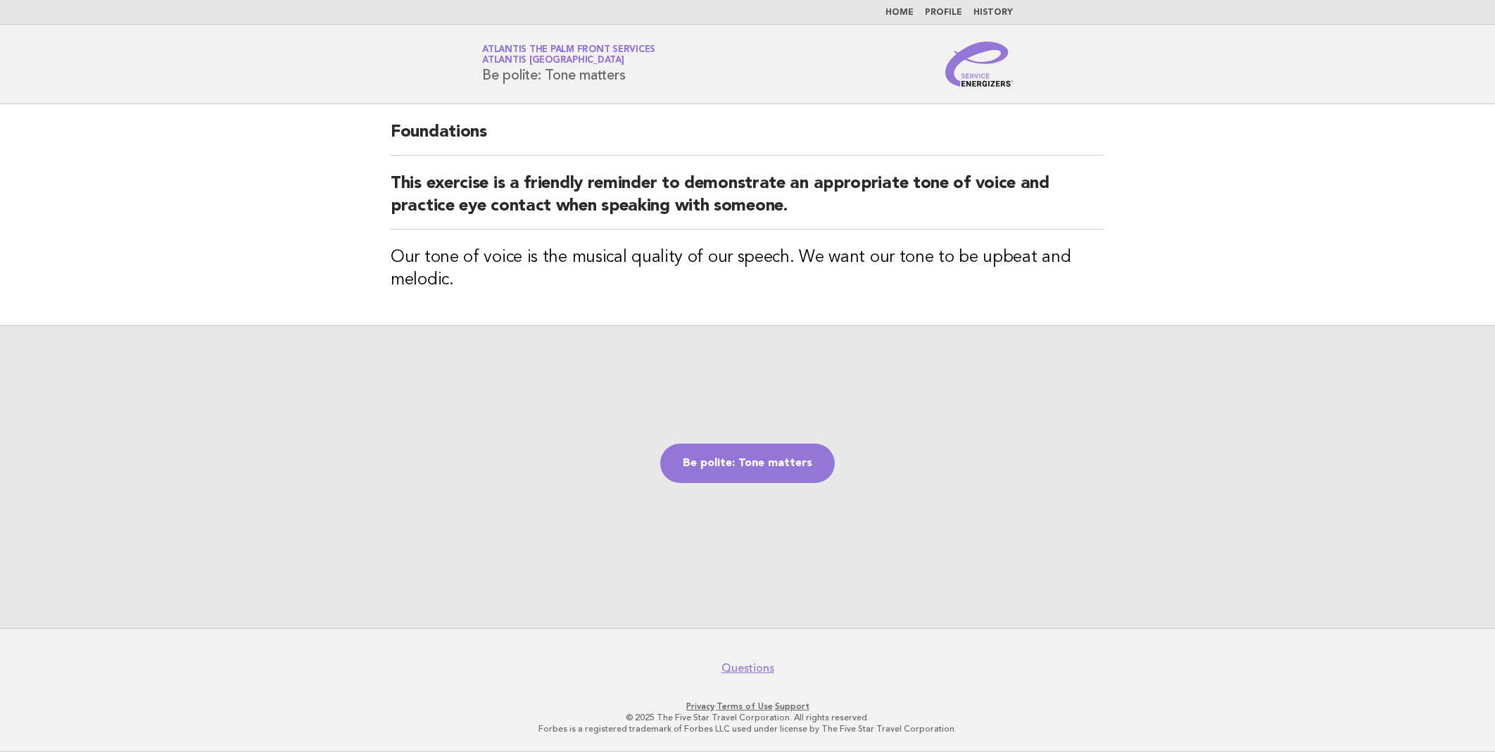  Describe the element at coordinates (748, 668) in the screenshot. I see `a: Questions` at that location.